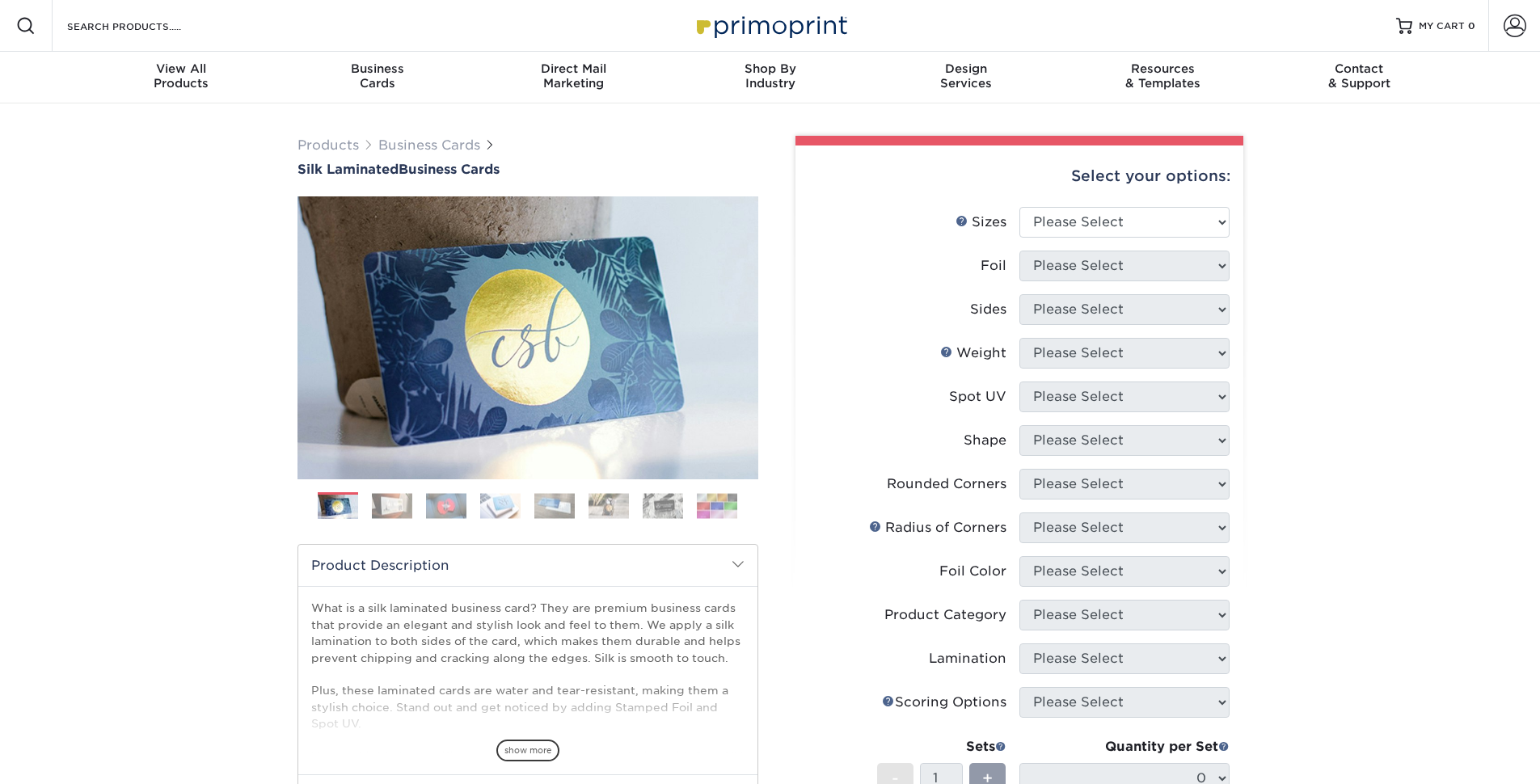  Describe the element at coordinates (770, 76) in the screenshot. I see `div: Industry` at that location.